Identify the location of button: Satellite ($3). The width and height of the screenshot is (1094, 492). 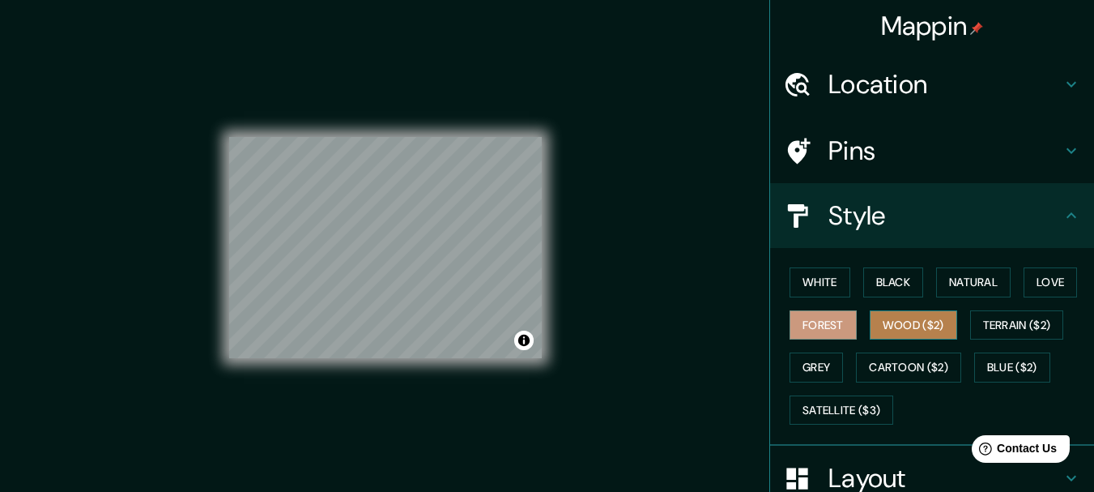
(842, 410).